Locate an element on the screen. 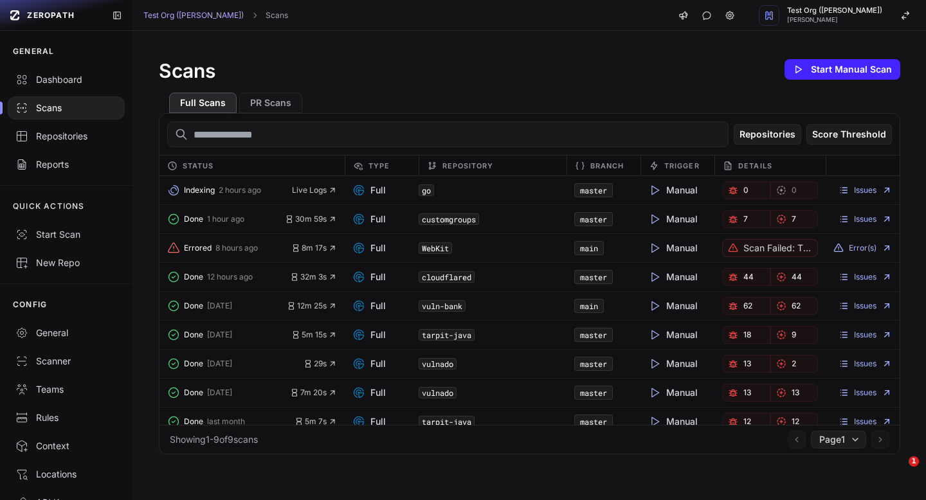 The image size is (926, 500). div: Teams is located at coordinates (66, 390).